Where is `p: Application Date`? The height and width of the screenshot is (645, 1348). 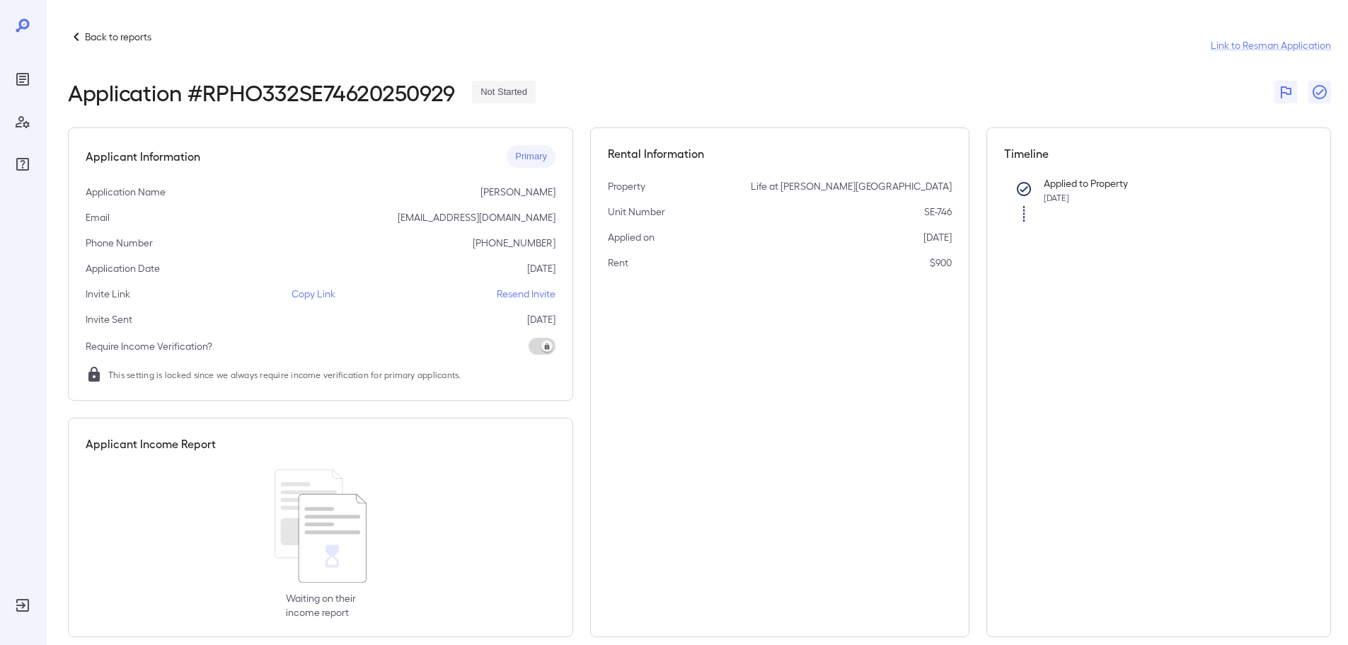
p: Application Date is located at coordinates (122, 268).